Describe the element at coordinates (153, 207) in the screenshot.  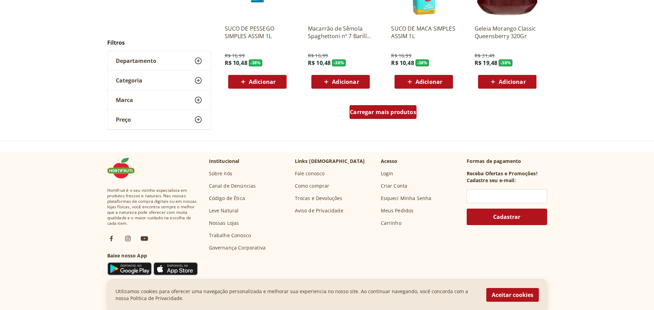
I see `span: Hortifruti é o seu vizinho especialista em produtos frescos e naturais. Nas nossas plataformas de...` at that location.